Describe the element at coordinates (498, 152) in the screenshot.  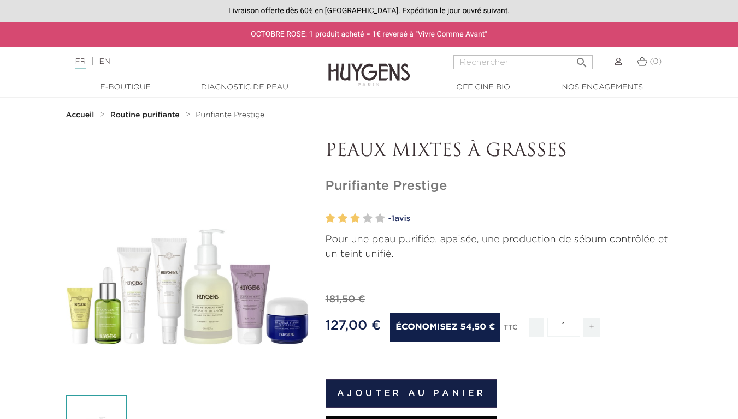
I see `p: PEAUX MIXTES À GRASSES` at that location.